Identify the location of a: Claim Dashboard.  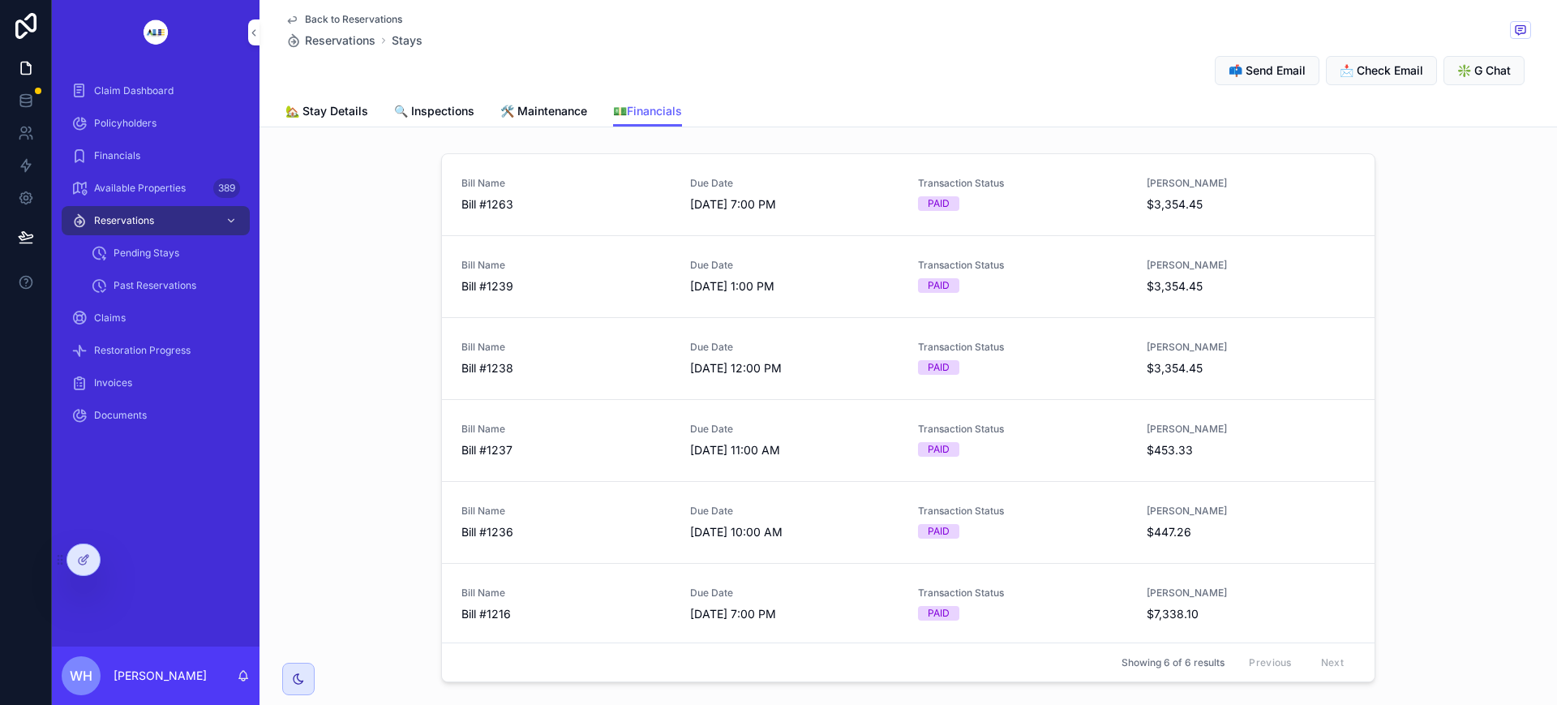
(156, 91).